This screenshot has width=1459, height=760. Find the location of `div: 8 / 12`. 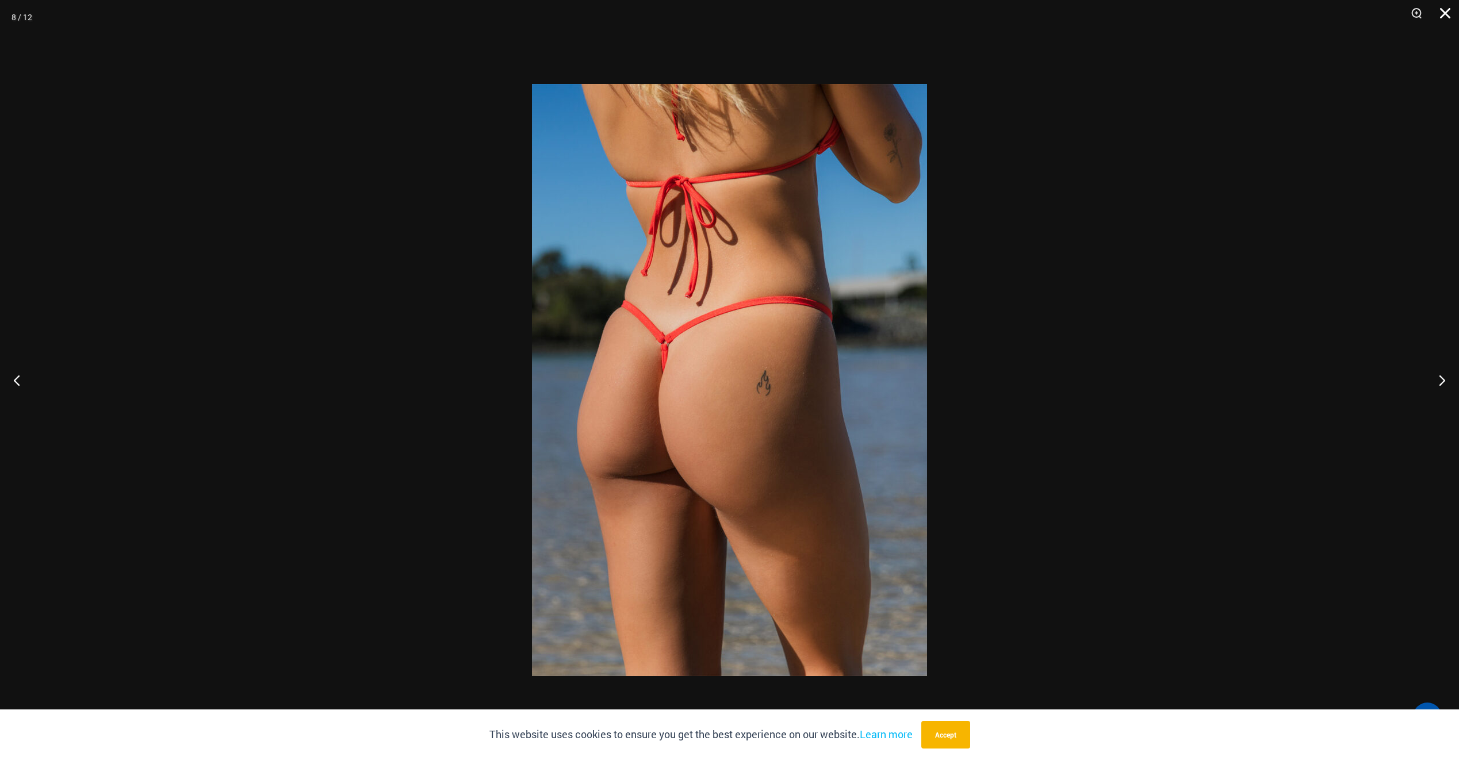

div: 8 / 12 is located at coordinates (22, 17).